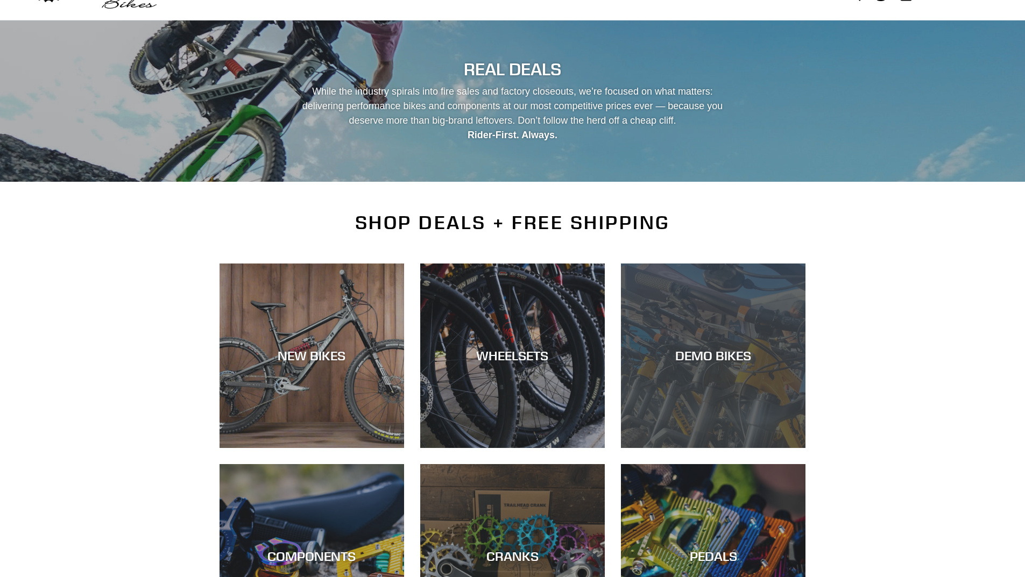 The image size is (1025, 577). Describe the element at coordinates (512, 135) in the screenshot. I see `strong: Rider-First. Always.` at that location.